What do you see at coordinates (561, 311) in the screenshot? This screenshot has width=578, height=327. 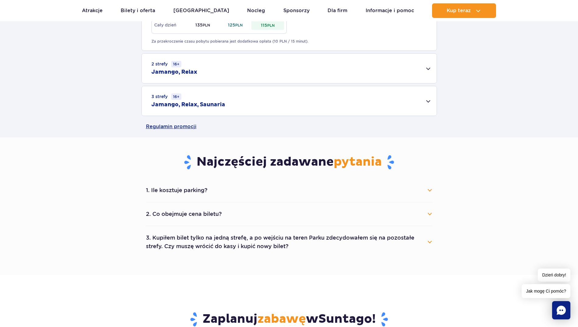 I see `div: Chat` at bounding box center [561, 311].